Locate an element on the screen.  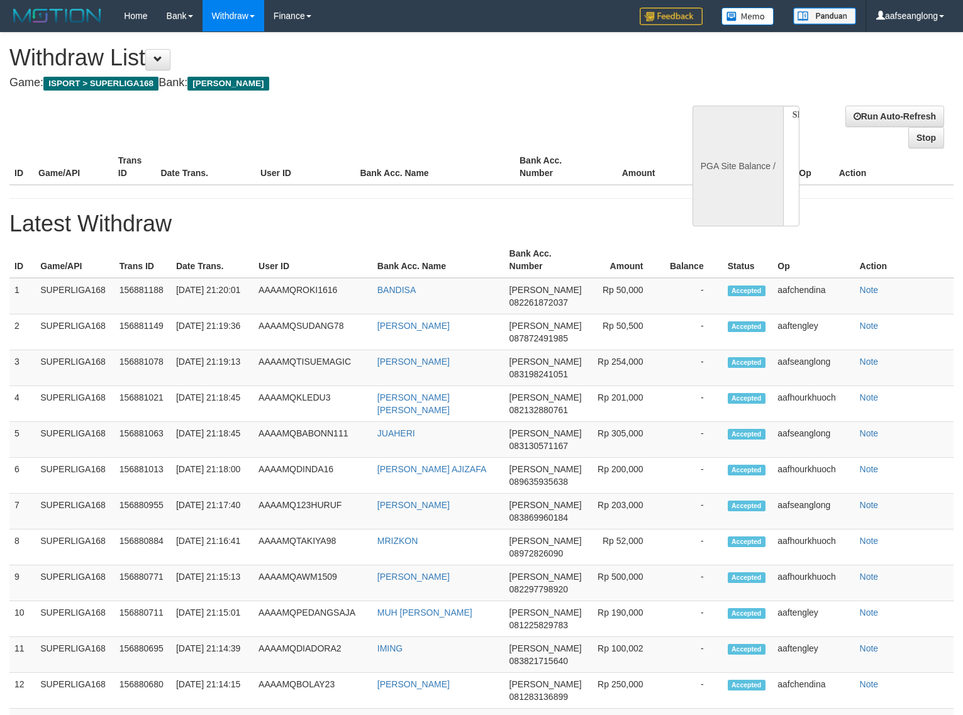
td: Rp 254,000 is located at coordinates (626, 368).